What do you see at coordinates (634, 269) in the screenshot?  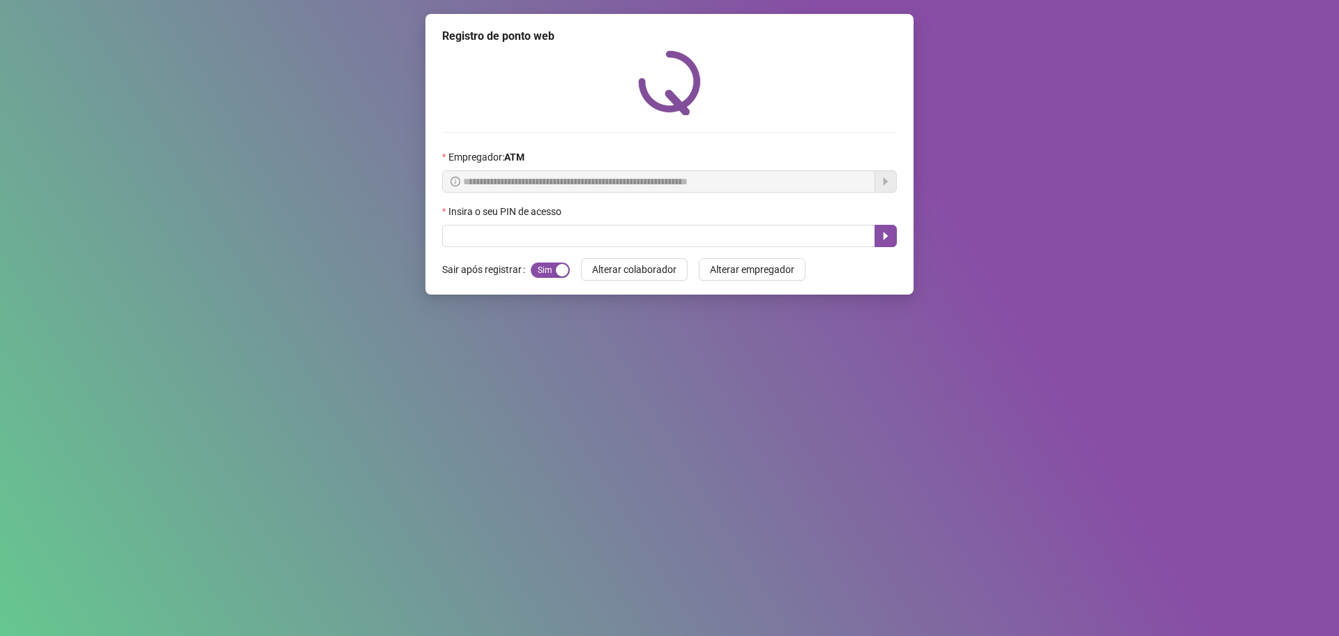 I see `button: Alterar colaborador` at bounding box center [634, 269].